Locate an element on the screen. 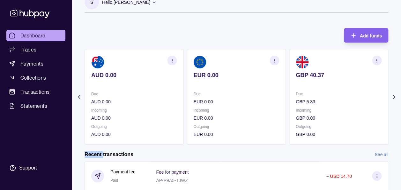 The image size is (401, 190). span: Statements is located at coordinates (34, 106).